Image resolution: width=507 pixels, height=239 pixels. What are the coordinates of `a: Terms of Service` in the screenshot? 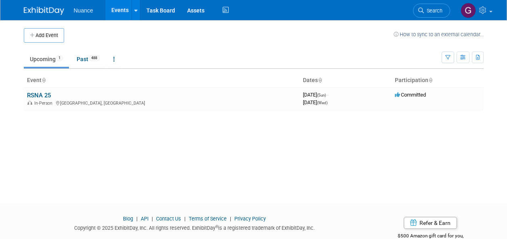 It's located at (208, 219).